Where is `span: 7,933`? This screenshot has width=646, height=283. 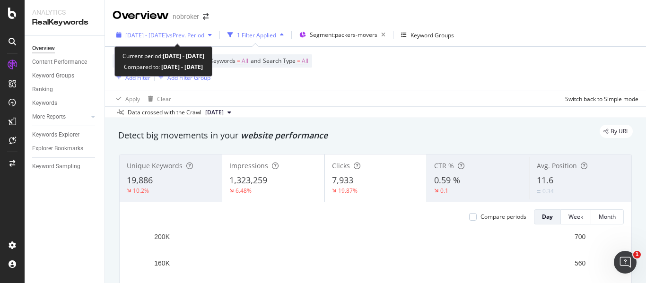 span: 7,933 is located at coordinates (342, 180).